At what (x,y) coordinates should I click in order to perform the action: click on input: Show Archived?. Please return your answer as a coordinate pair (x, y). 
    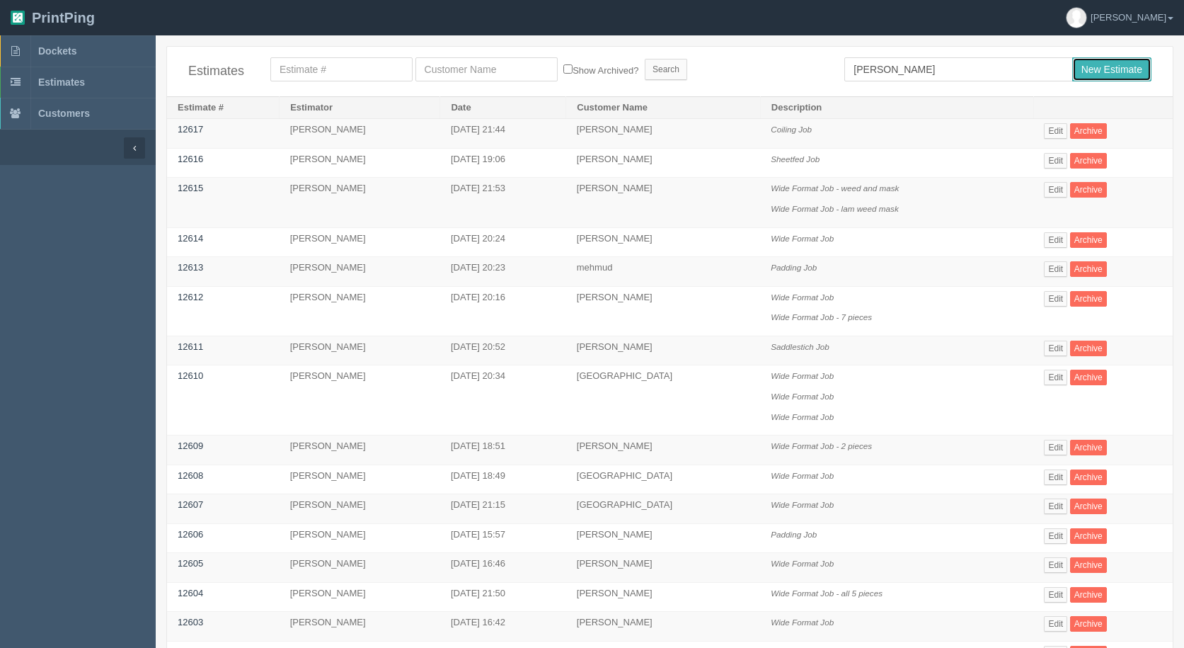
    Looking at the image, I should click on (568, 69).